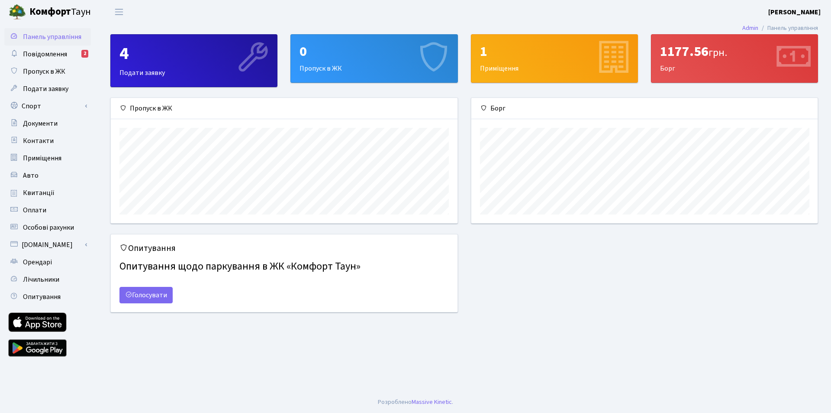  I want to click on span: Орендарі, so click(37, 262).